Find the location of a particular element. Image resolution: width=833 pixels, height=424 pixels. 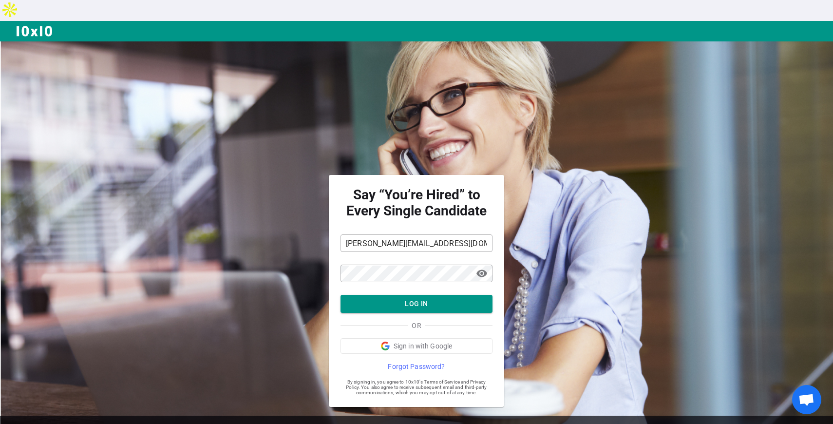

img: Logo is located at coordinates (35, 31).